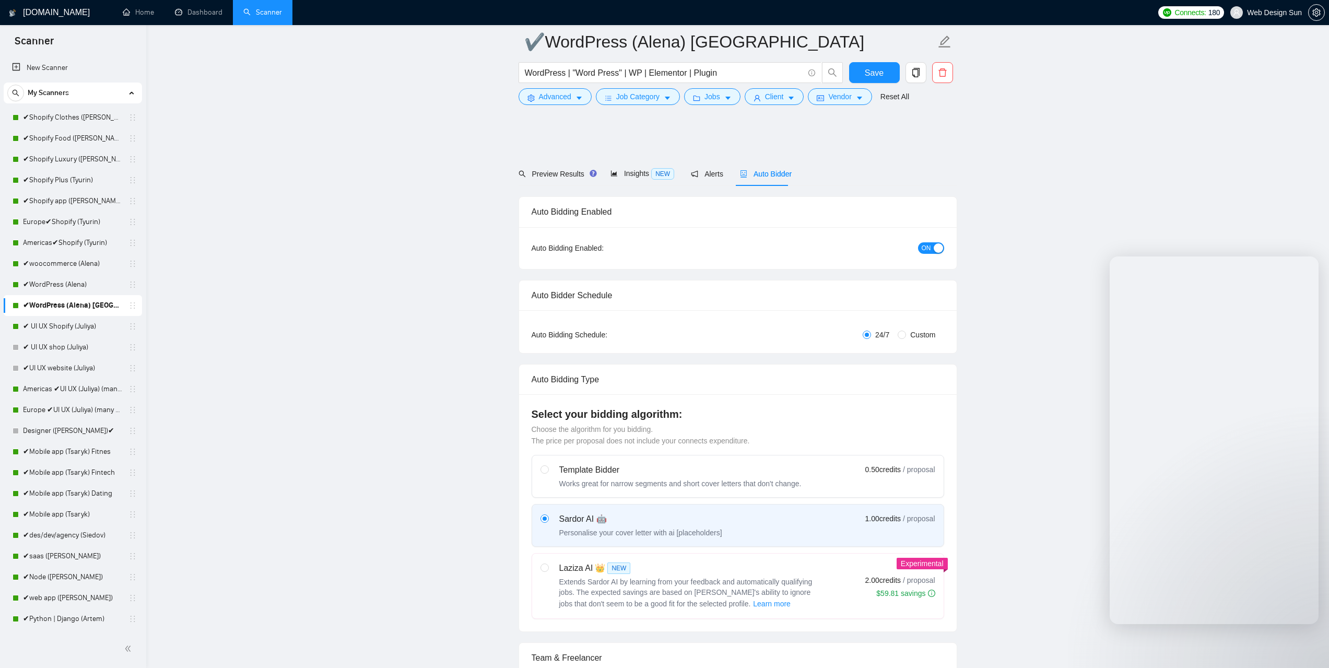 This screenshot has height=668, width=1329. I want to click on button: idcardVendorcaret-down, so click(840, 97).